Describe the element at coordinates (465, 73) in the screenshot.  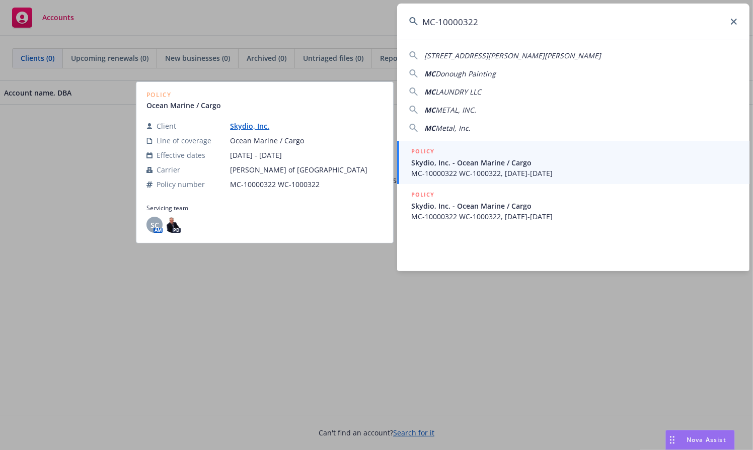
I see `span: Donough Painting` at that location.